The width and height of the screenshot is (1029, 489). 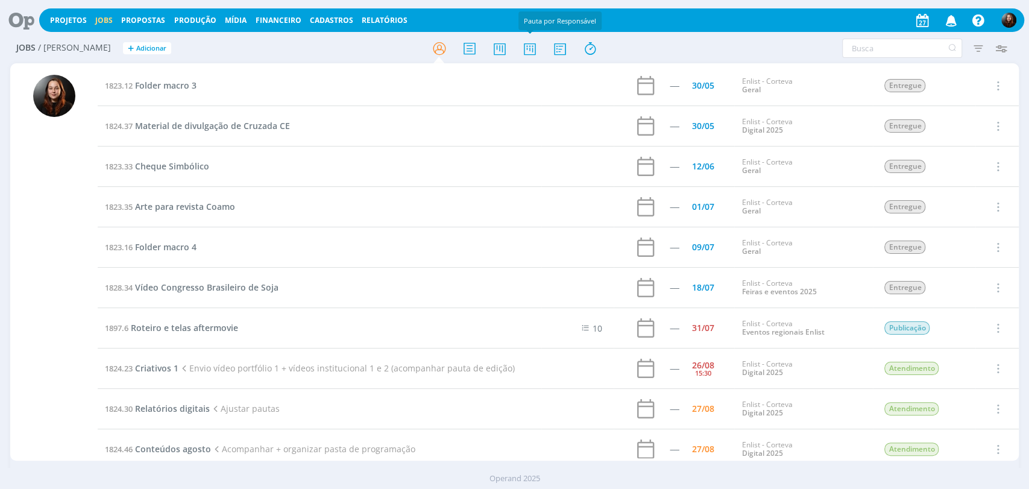 What do you see at coordinates (143, 20) in the screenshot?
I see `span: Propostas` at bounding box center [143, 20].